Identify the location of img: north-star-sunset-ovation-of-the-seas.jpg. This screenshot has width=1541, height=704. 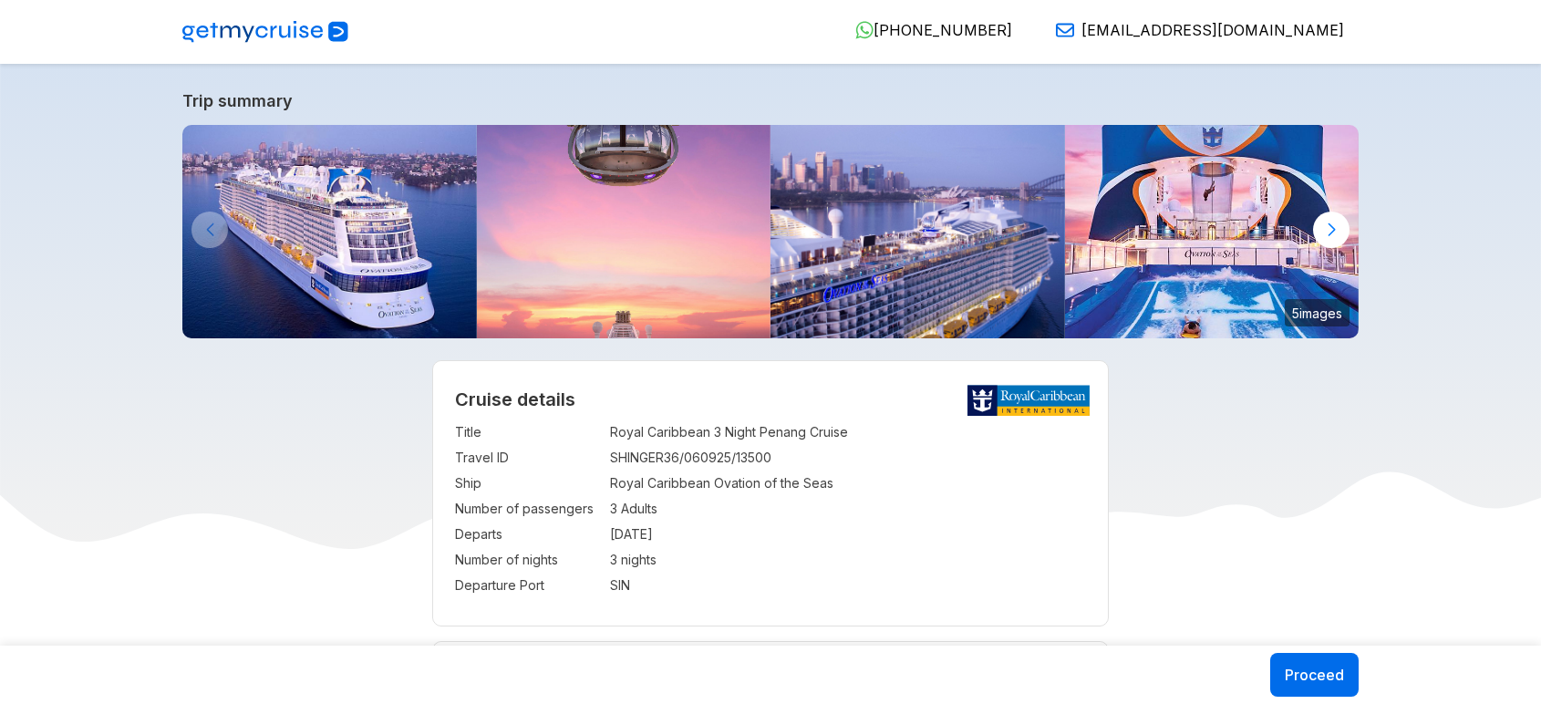
(624, 232).